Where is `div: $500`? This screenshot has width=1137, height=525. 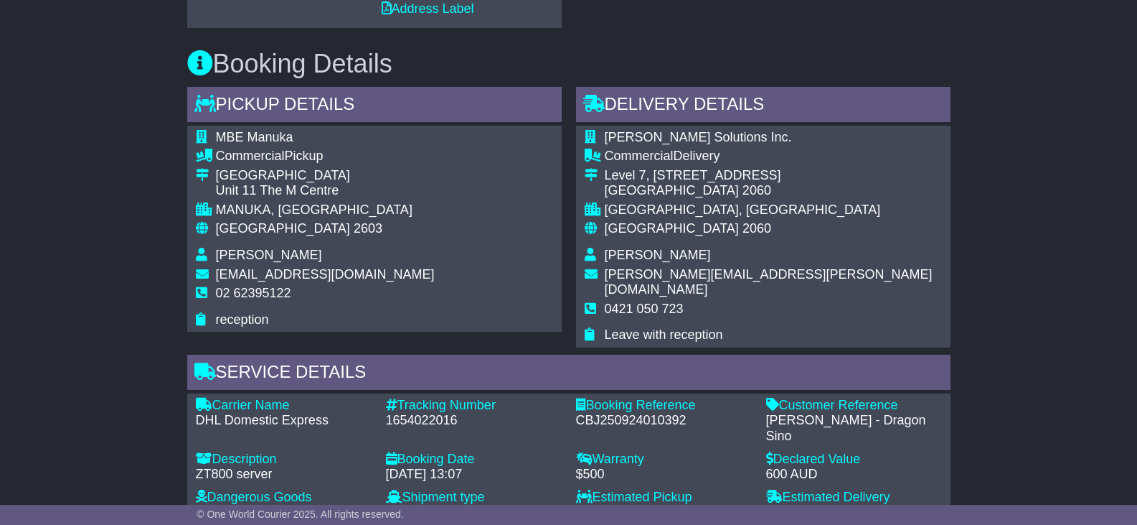 div: $500 is located at coordinates (664, 474).